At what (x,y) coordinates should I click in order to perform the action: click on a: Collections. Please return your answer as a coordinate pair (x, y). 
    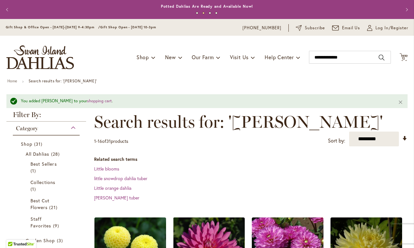
    Looking at the image, I should click on (47, 185).